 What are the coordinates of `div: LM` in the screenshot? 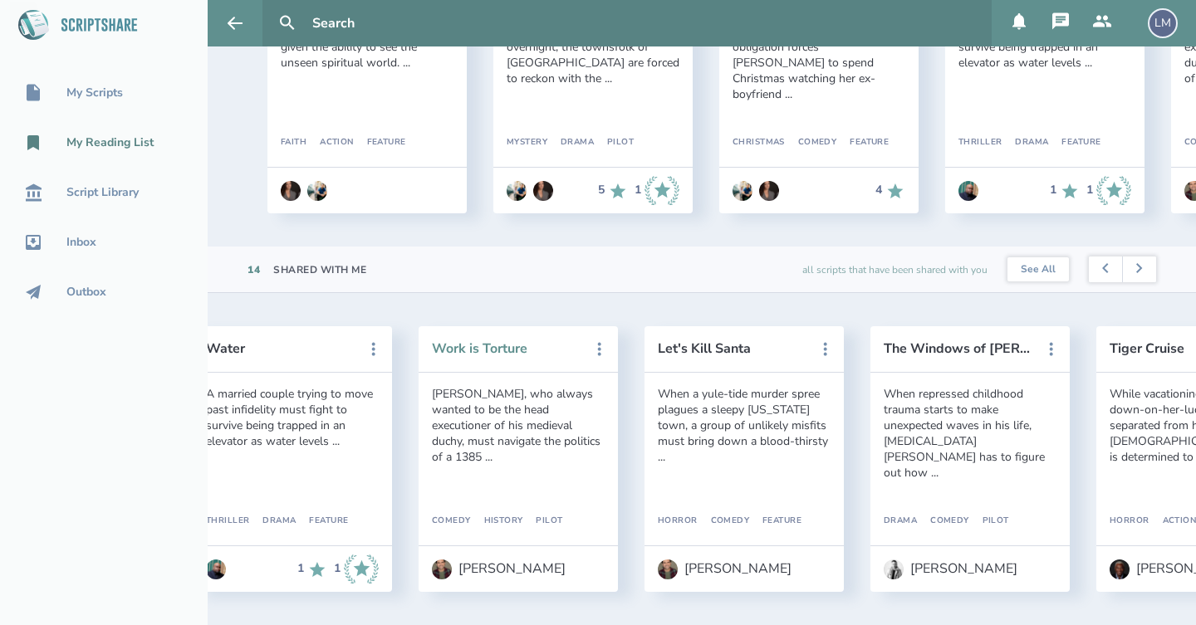 It's located at (1163, 23).